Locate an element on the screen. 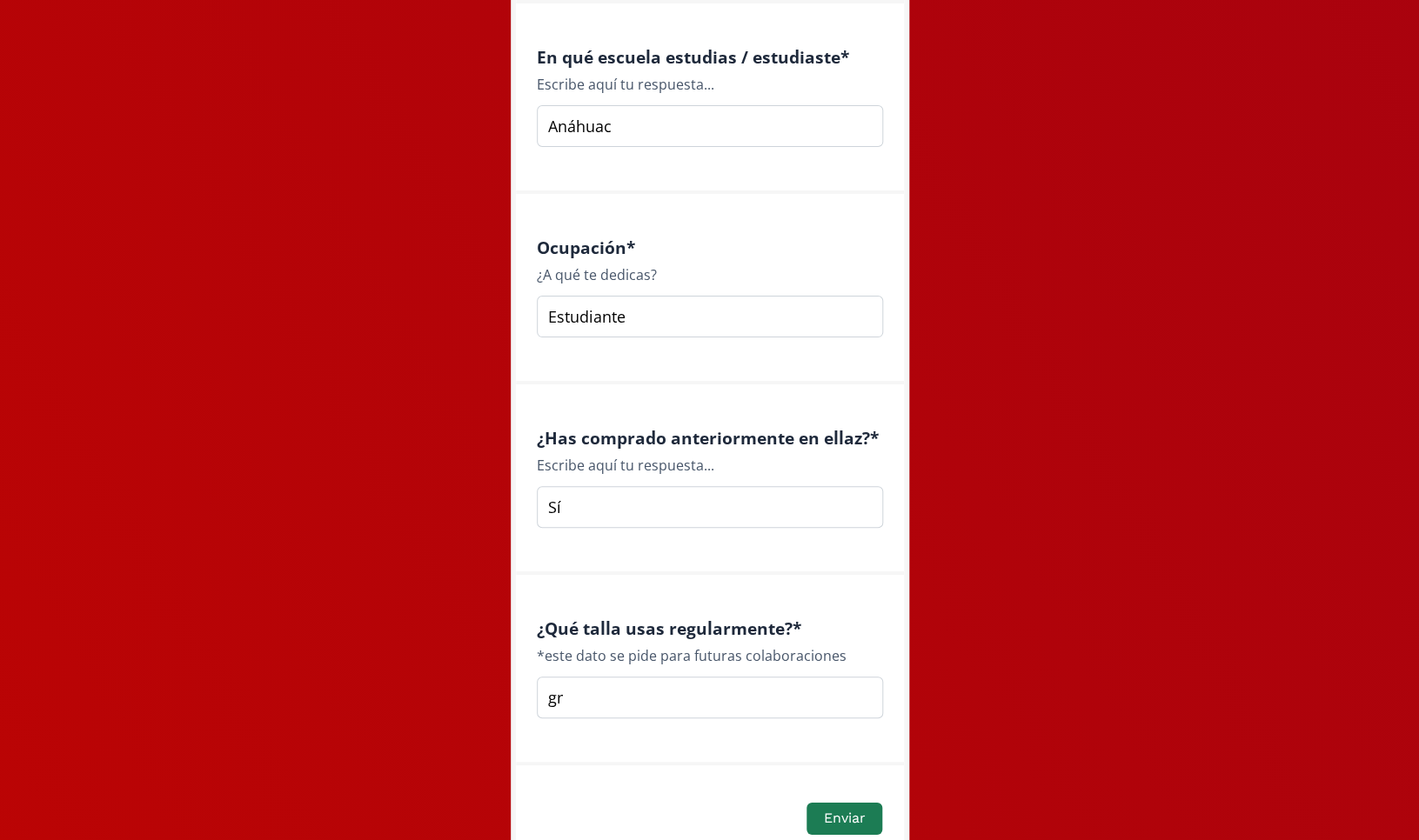 The image size is (1419, 840). div: ¿A qué te dedicas? is located at coordinates (710, 275).